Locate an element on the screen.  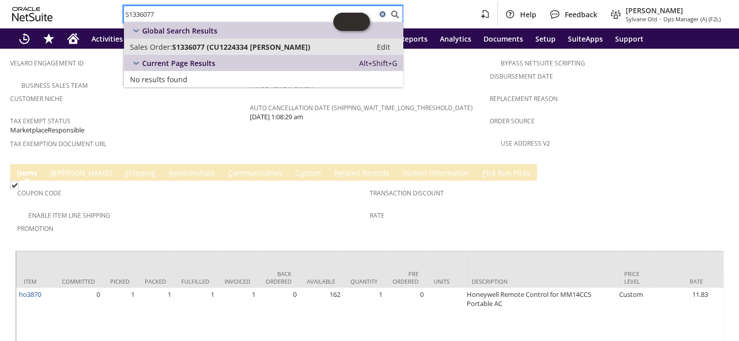
a: Relationships is located at coordinates (191, 174).